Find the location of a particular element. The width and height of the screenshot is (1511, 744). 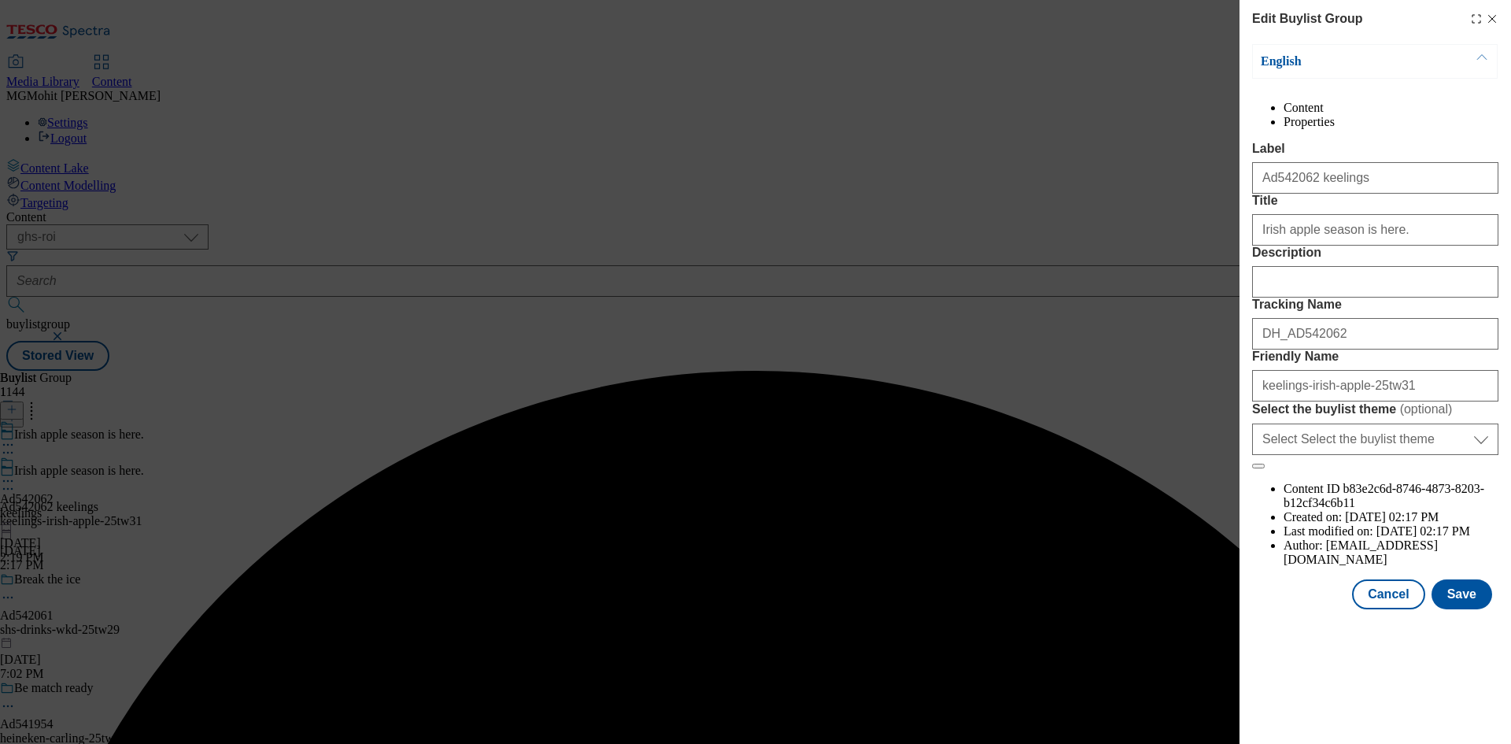

span: b83e2c6d-8746-4873-8203-b12cf34c6b11 is located at coordinates (1383, 495).